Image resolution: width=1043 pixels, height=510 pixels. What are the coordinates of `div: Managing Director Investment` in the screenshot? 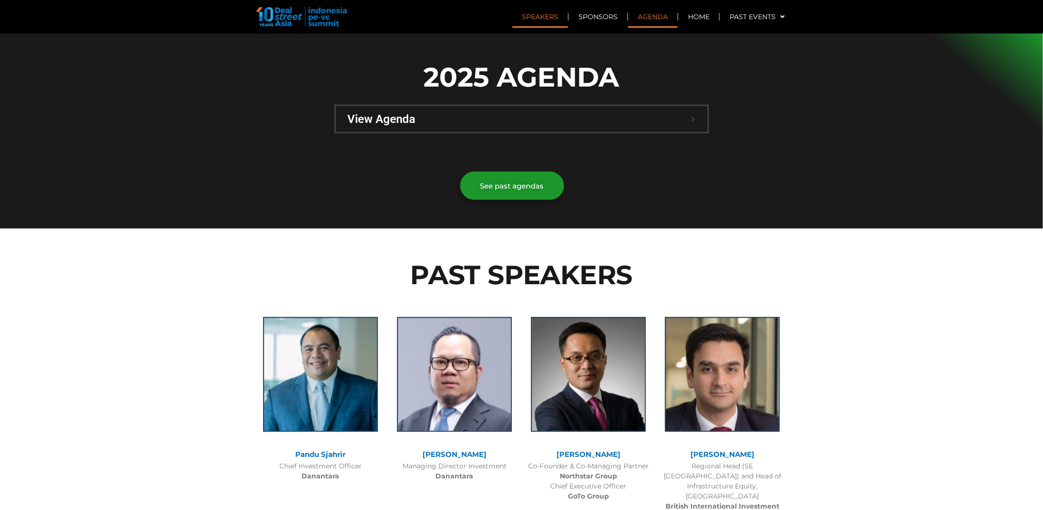 It's located at (454, 472).